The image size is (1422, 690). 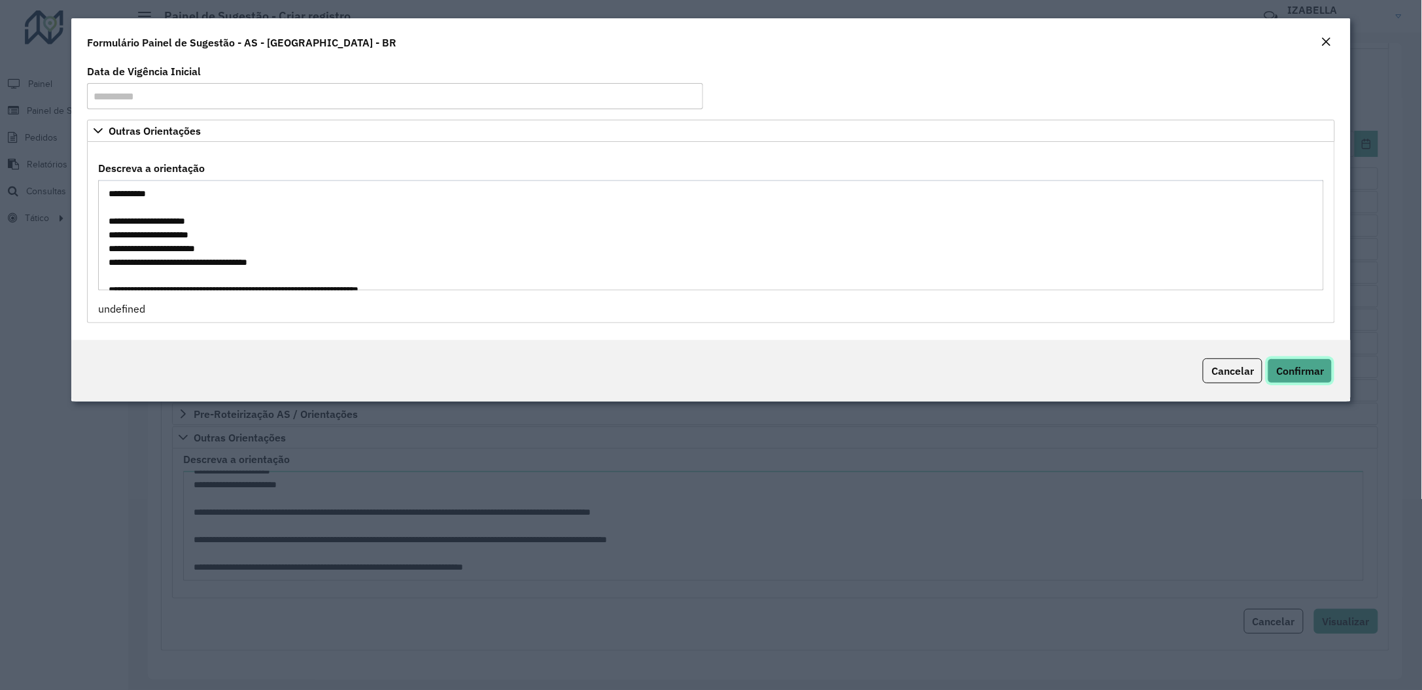 What do you see at coordinates (711, 131) in the screenshot?
I see `a: Outras Orientações` at bounding box center [711, 131].